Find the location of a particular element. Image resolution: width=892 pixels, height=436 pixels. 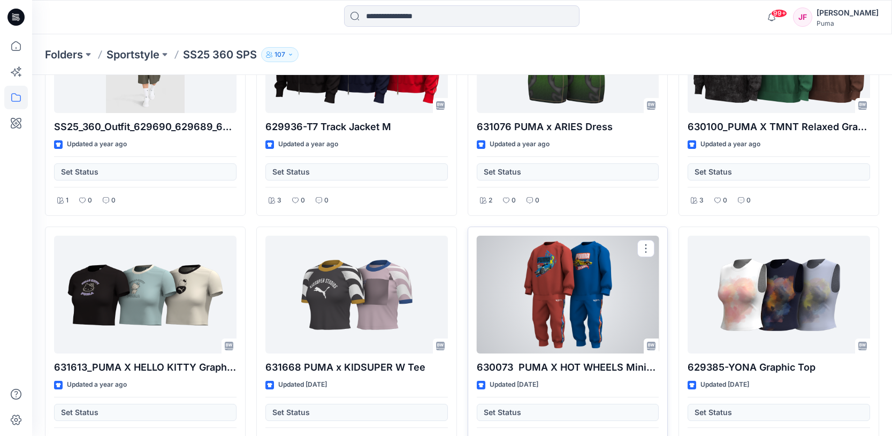

p: 630073 PUMA X HOT WHEELS Minicat Crew Jogger TR is located at coordinates (568, 367).